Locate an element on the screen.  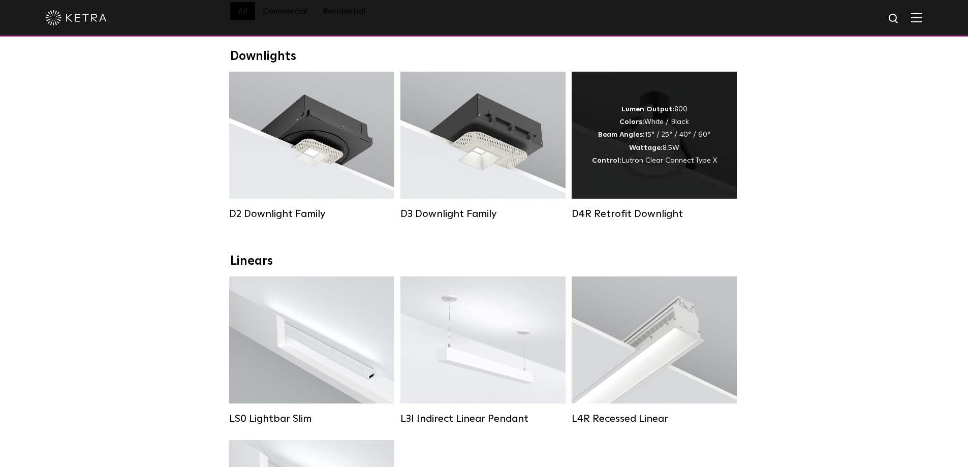
div: 800 White / Black 15° / 25° / 40° / 60° 8.5W is located at coordinates (654, 135).